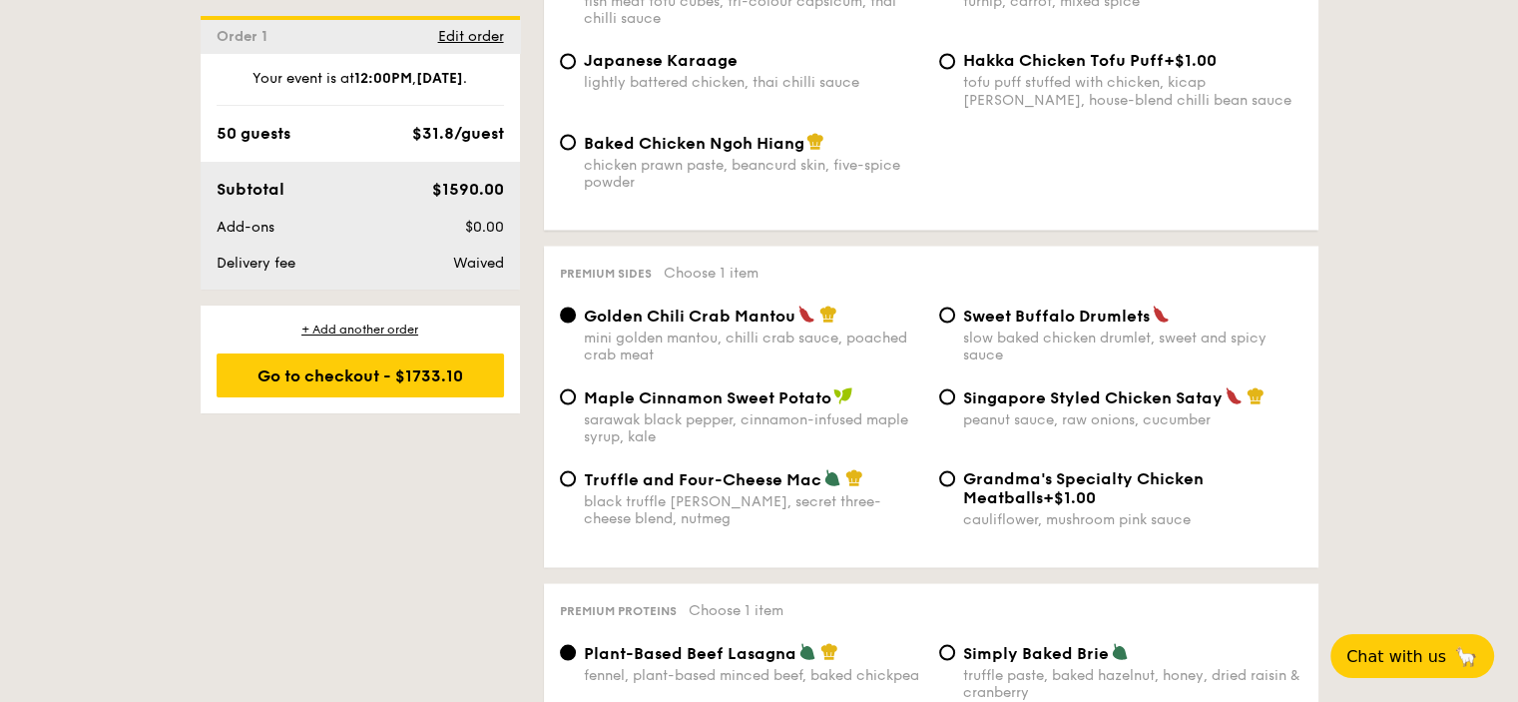 The height and width of the screenshot is (702, 1518). What do you see at coordinates (467, 189) in the screenshot?
I see `span: $1590.00` at bounding box center [467, 189].